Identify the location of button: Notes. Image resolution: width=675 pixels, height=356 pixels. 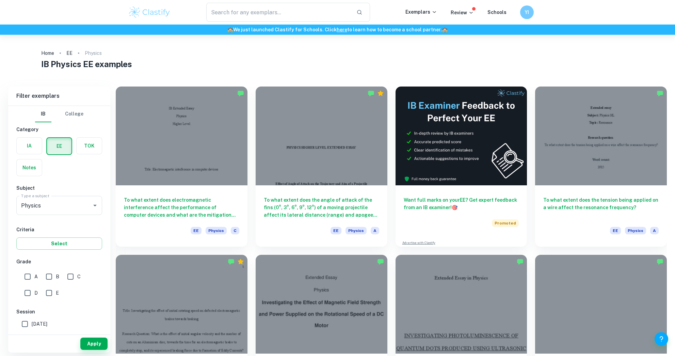
(29, 168).